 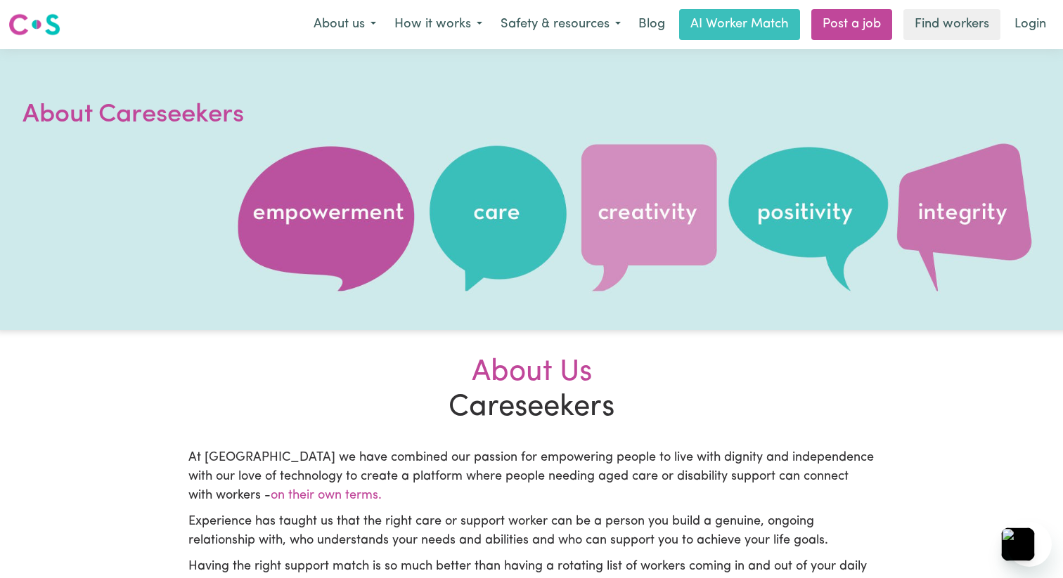 I want to click on img: Careseekers logo, so click(x=34, y=25).